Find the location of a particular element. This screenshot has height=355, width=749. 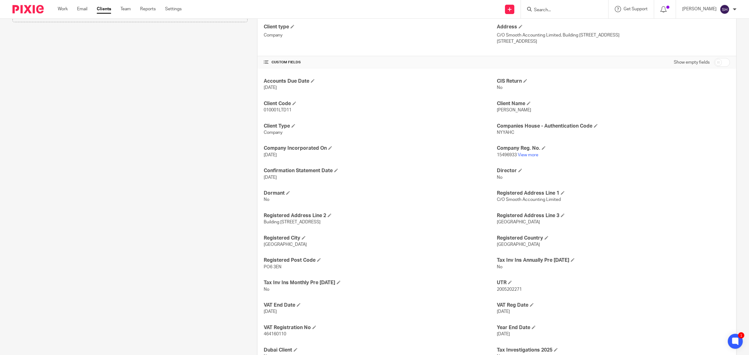

h4: Client Type is located at coordinates (380, 126).